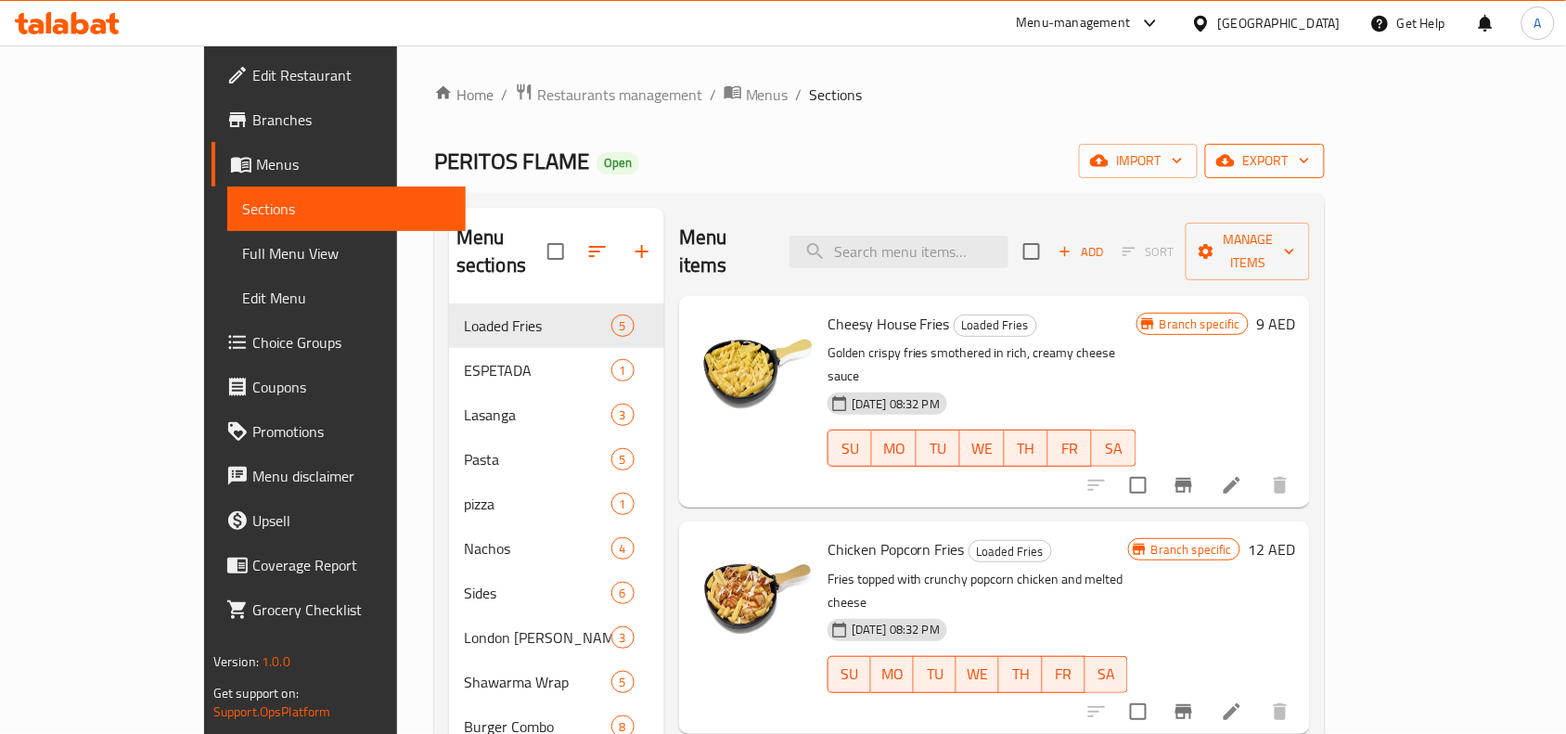 The width and height of the screenshot is (1566, 734). I want to click on span: Restaurants management, so click(620, 95).